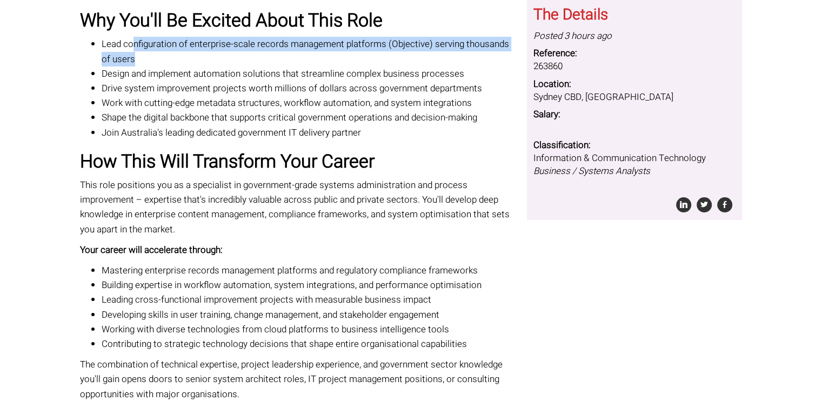  Describe the element at coordinates (310, 88) in the screenshot. I see `li: Drive system improvement projects worth millions of dollars across government departments` at that location.